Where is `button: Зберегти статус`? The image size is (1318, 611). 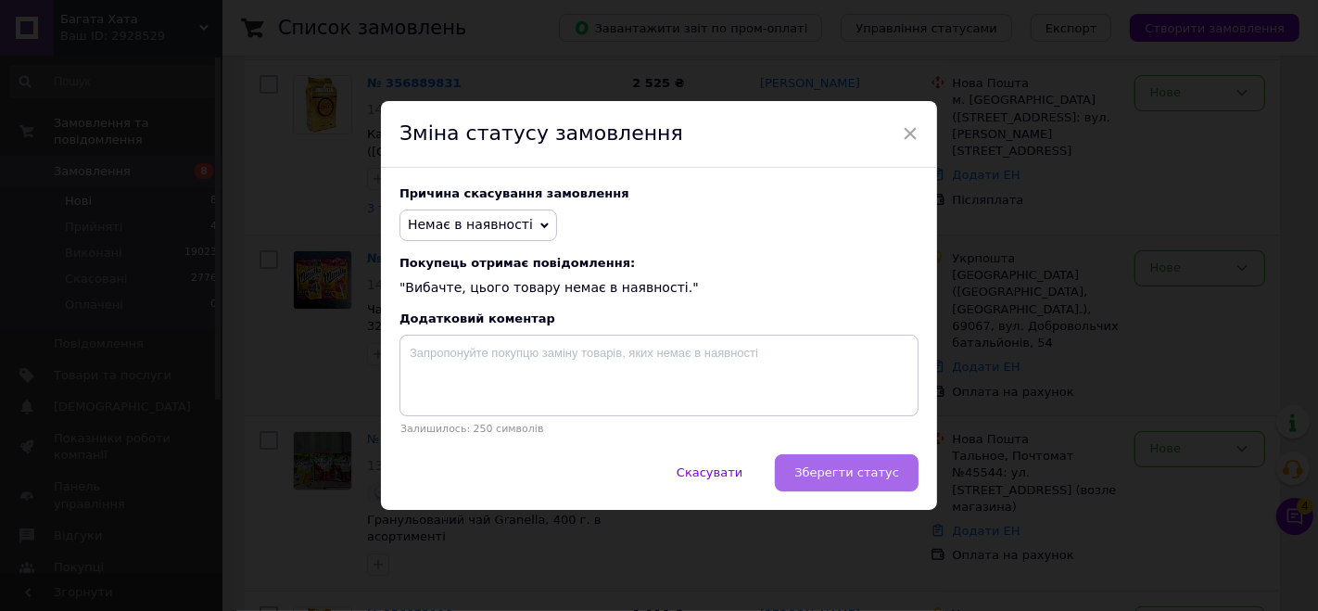
button: Зберегти статус is located at coordinates (846, 473).